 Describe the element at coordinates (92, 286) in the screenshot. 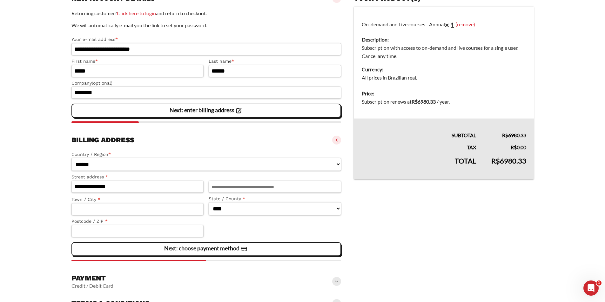

I see `vaadin-horizontal-layout: Credit / Debit Card` at that location.